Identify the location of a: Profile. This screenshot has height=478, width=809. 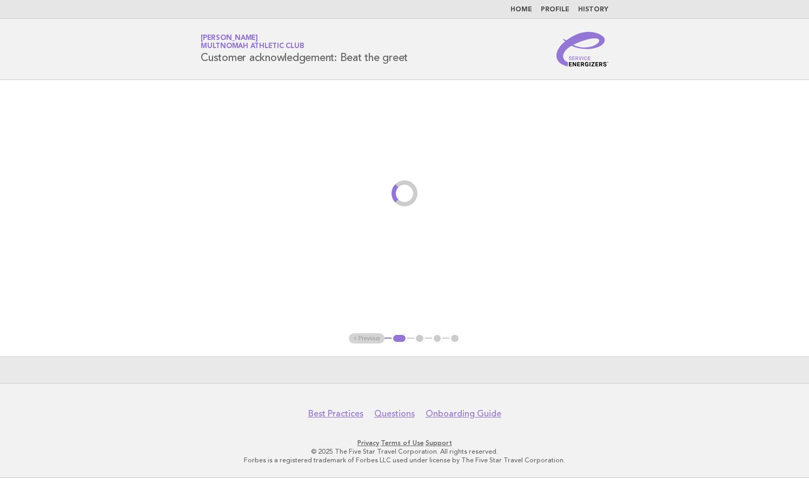
(555, 10).